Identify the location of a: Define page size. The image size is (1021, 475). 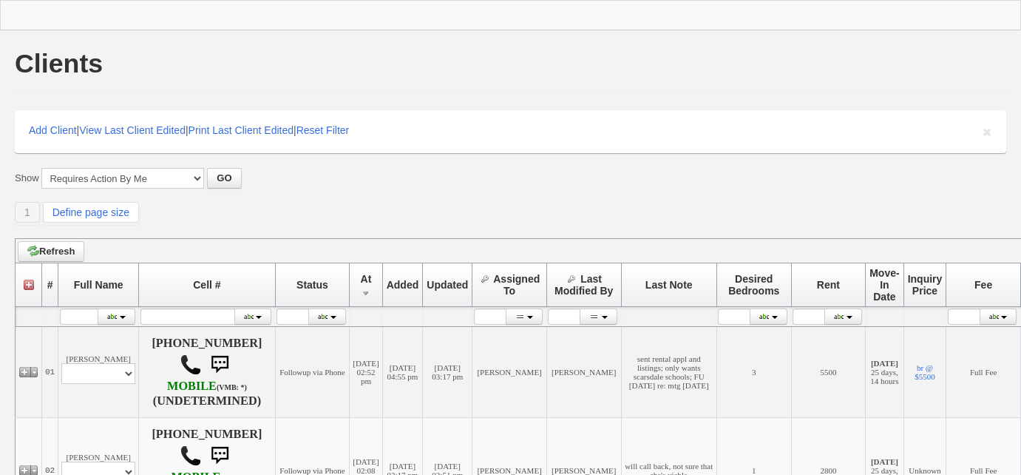
(91, 212).